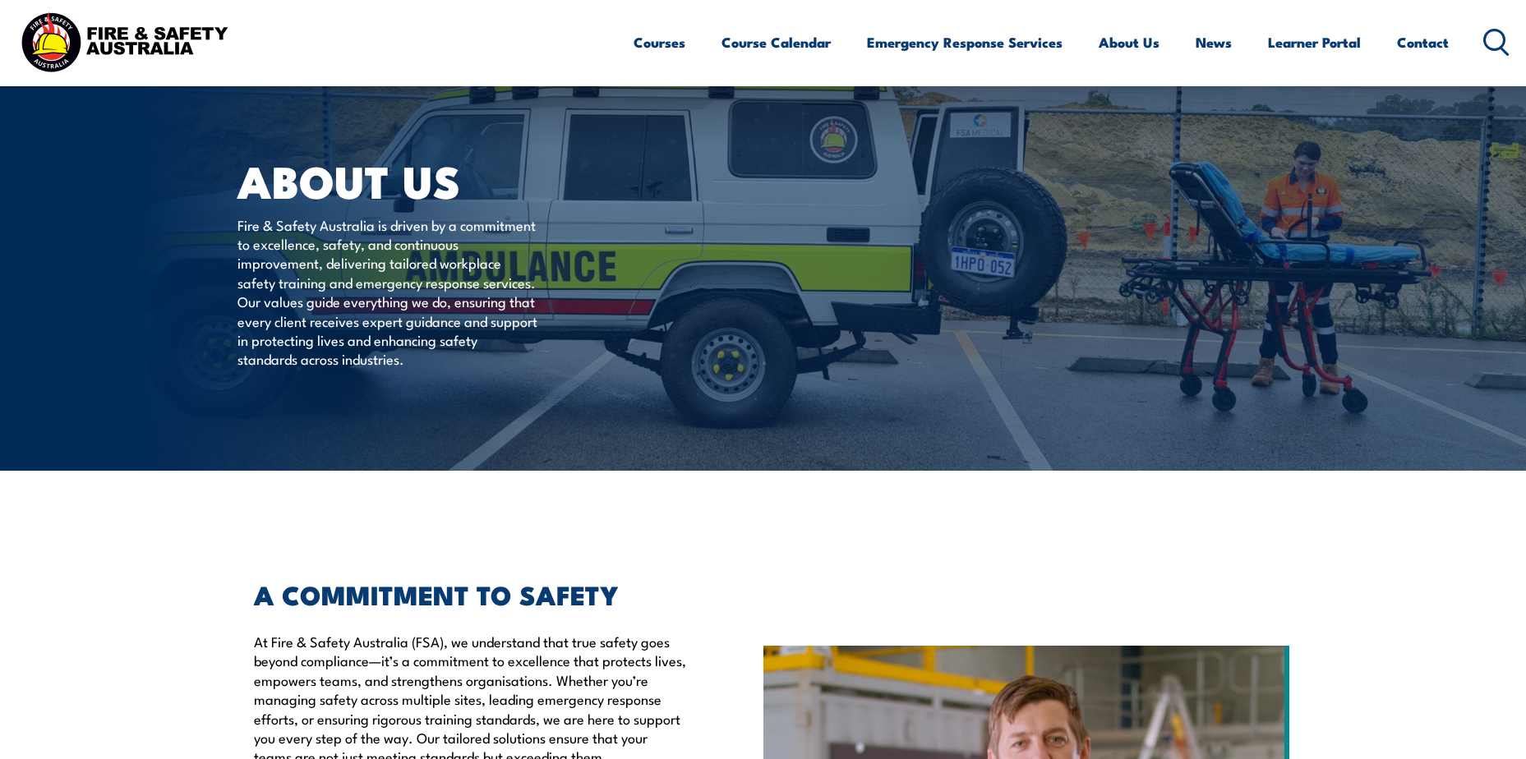 The height and width of the screenshot is (759, 1526). I want to click on h2: A COMMITMENT TO SAFETY, so click(471, 594).